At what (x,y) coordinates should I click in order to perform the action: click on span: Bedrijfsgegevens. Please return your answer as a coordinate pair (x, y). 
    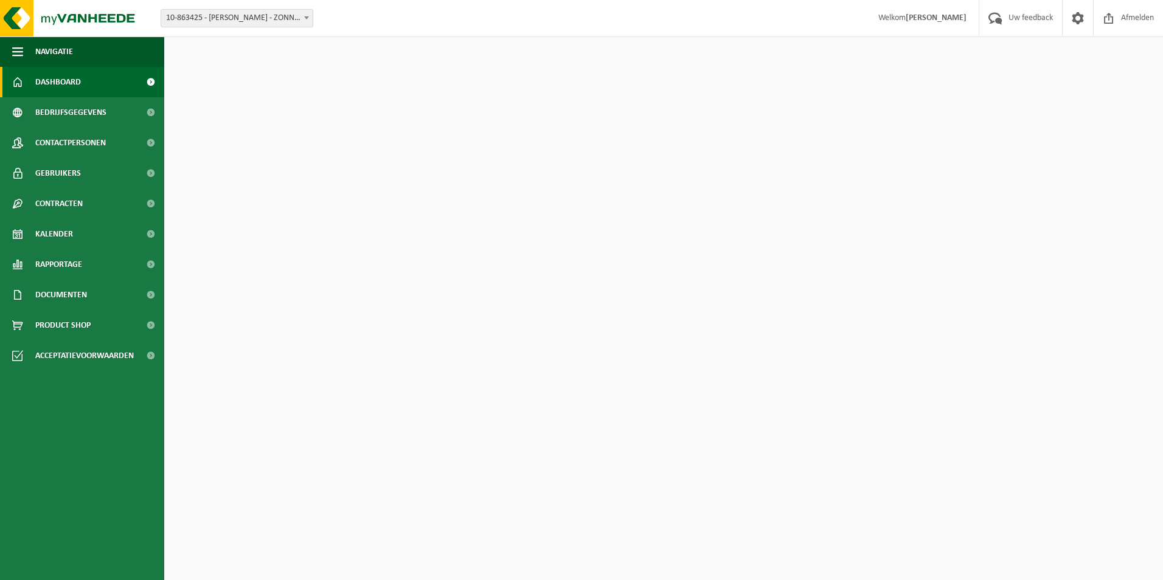
    Looking at the image, I should click on (71, 113).